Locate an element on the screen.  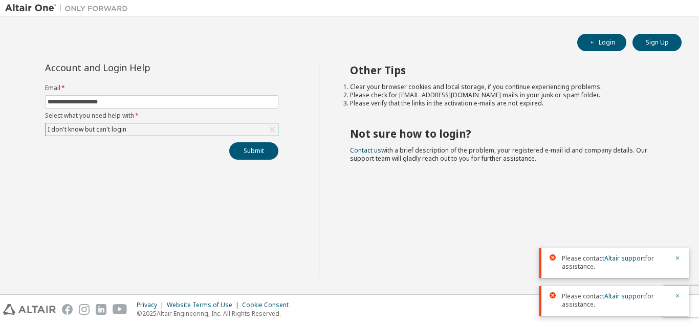
img: linkedin.svg is located at coordinates (101, 309).